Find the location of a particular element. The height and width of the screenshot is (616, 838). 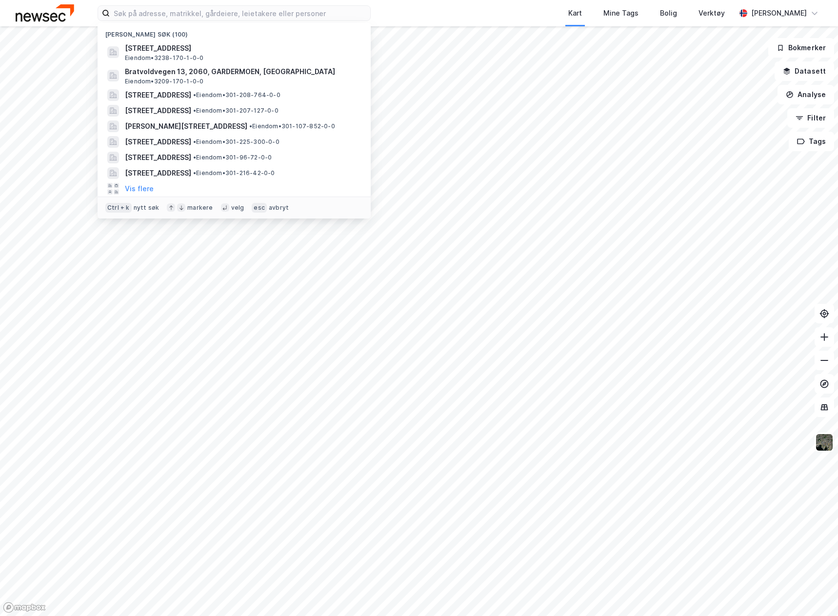

div: Mine Tags is located at coordinates (621, 13).